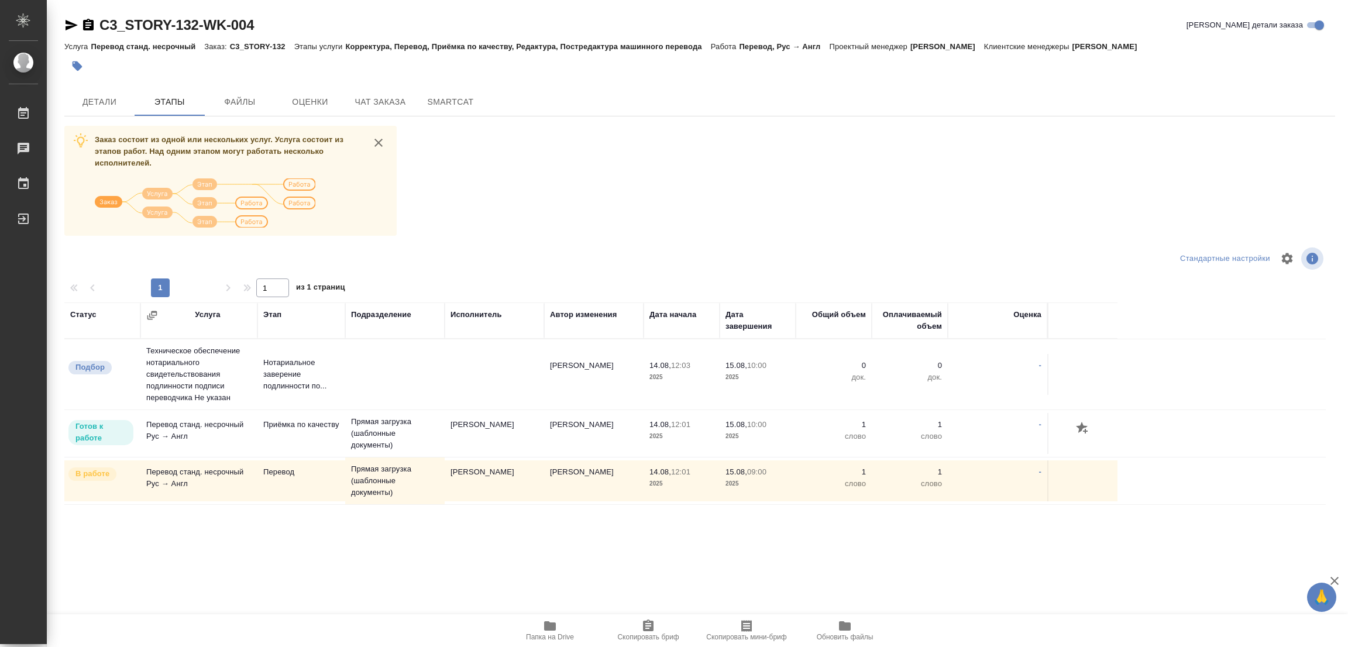 This screenshot has width=1348, height=647. I want to click on a: C3_STORY-132-WK-004, so click(177, 25).